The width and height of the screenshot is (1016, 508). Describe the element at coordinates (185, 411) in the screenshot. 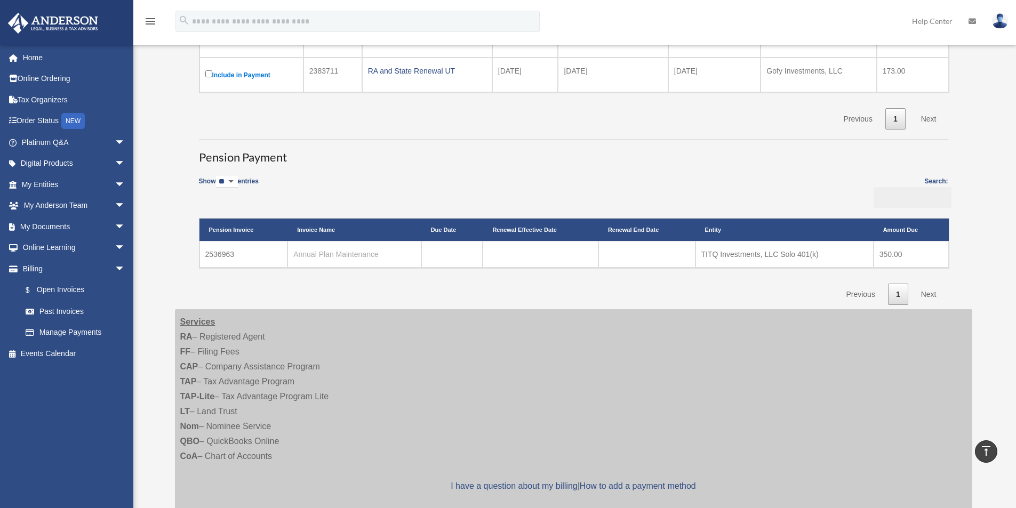

I see `strong: LT` at that location.